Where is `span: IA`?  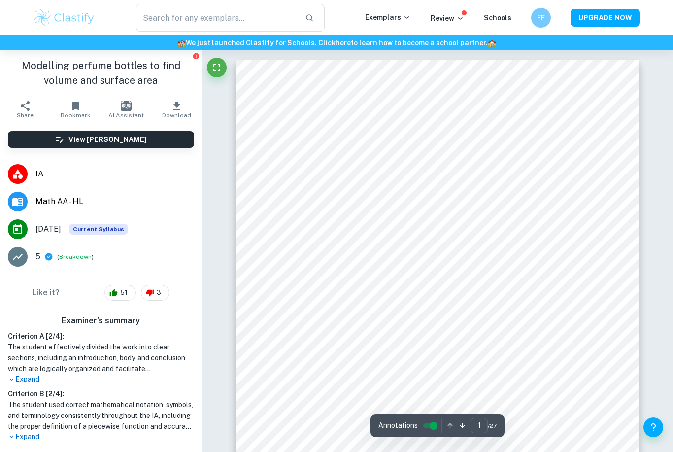 span: IA is located at coordinates (115, 174).